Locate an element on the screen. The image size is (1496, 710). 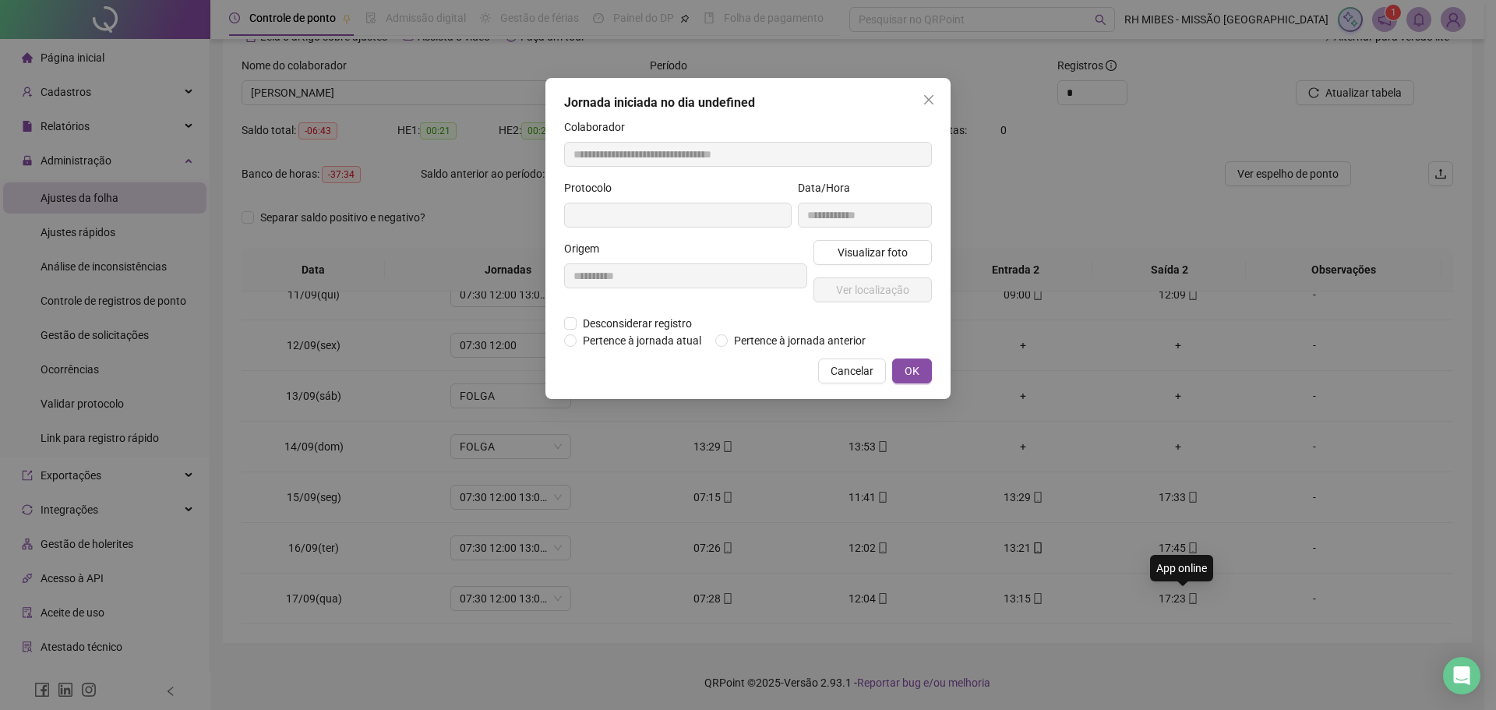
label: Colaborador is located at coordinates (599, 127).